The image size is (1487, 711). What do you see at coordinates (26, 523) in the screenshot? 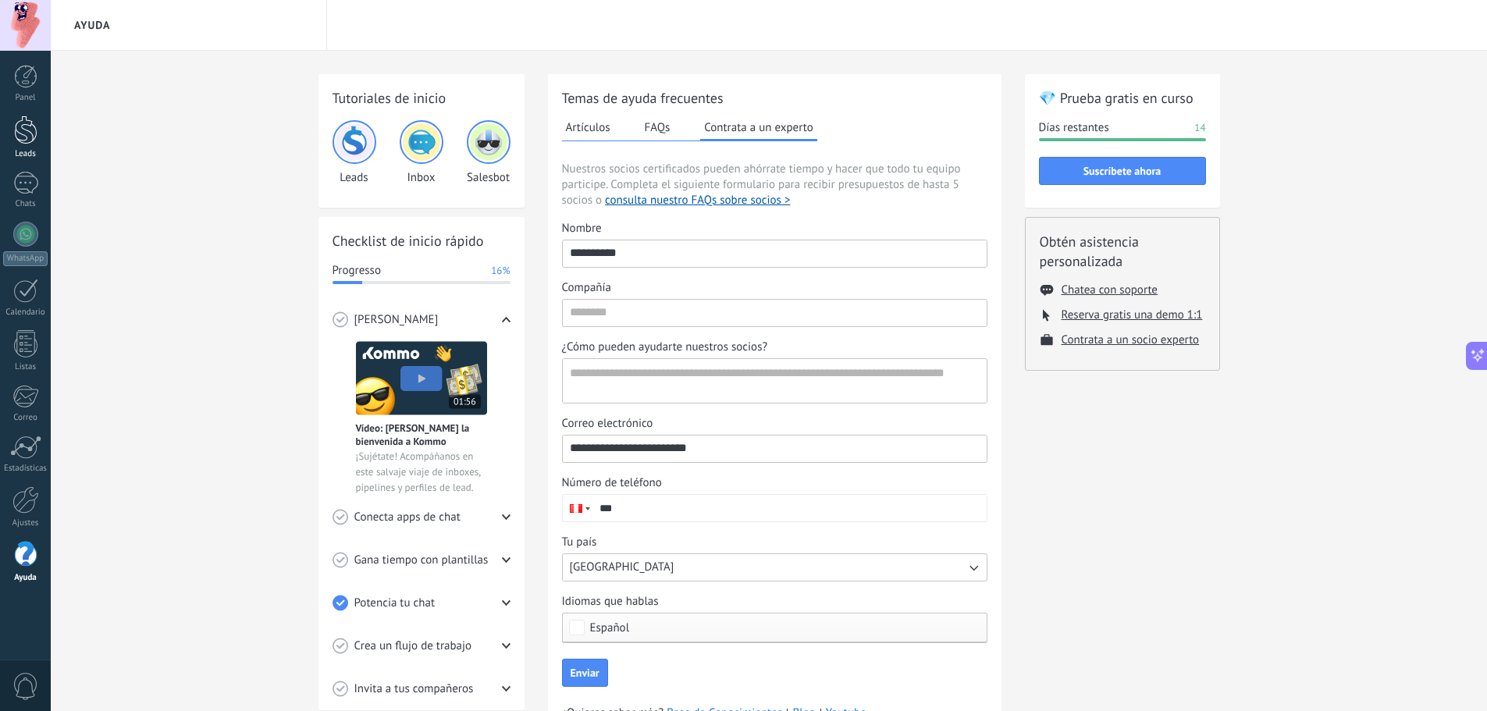
I see `div: Ajustes` at bounding box center [26, 523].